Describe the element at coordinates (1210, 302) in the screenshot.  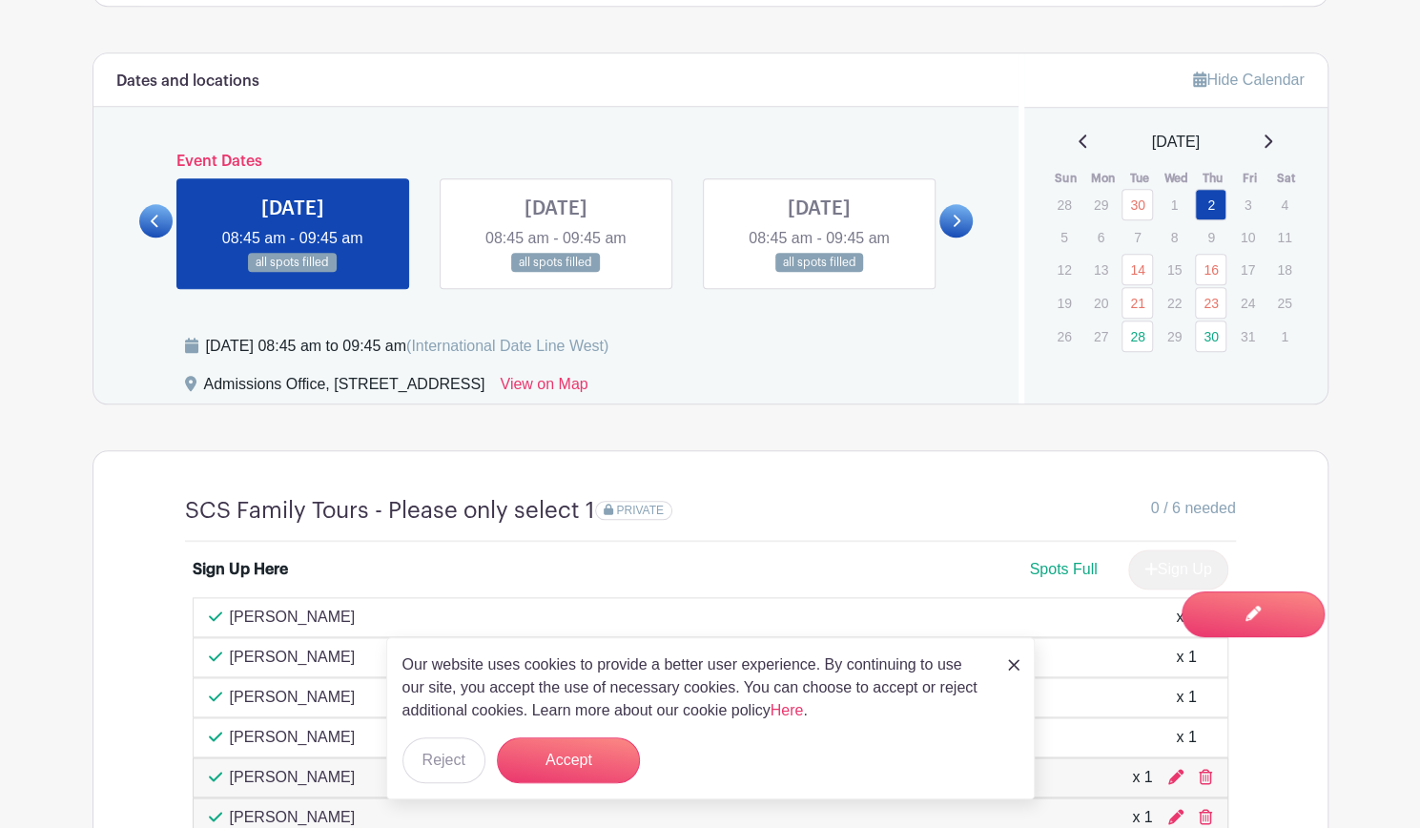
I see `a: 23` at that location.